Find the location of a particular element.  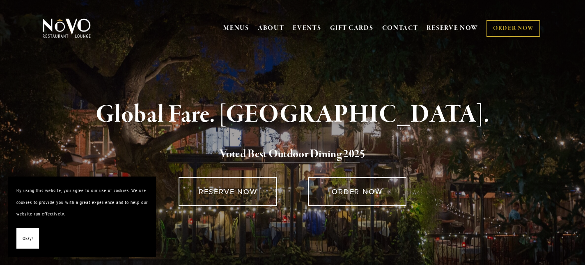

span: Okay! is located at coordinates (27, 239).